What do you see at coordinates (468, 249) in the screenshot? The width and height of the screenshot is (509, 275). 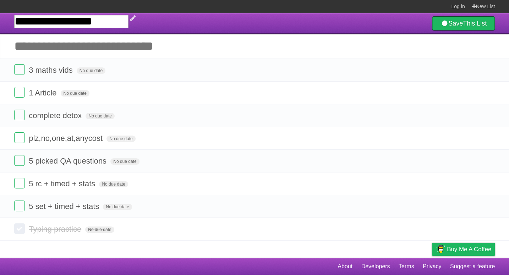 I see `span: Buy me a coffee` at bounding box center [468, 249].